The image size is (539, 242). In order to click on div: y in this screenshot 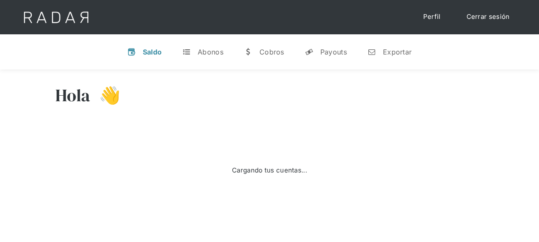, I will do `click(309, 52)`.